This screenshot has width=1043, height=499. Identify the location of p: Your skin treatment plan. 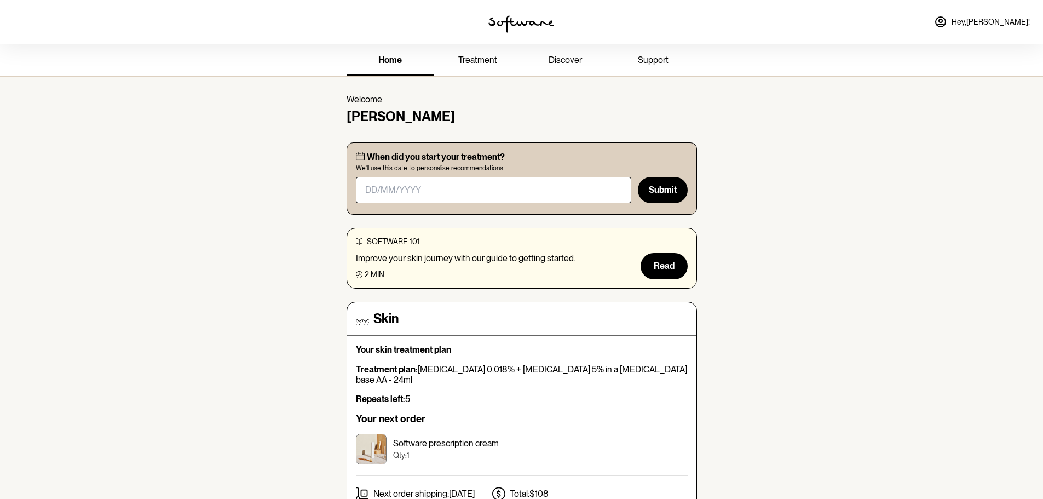
(522, 349).